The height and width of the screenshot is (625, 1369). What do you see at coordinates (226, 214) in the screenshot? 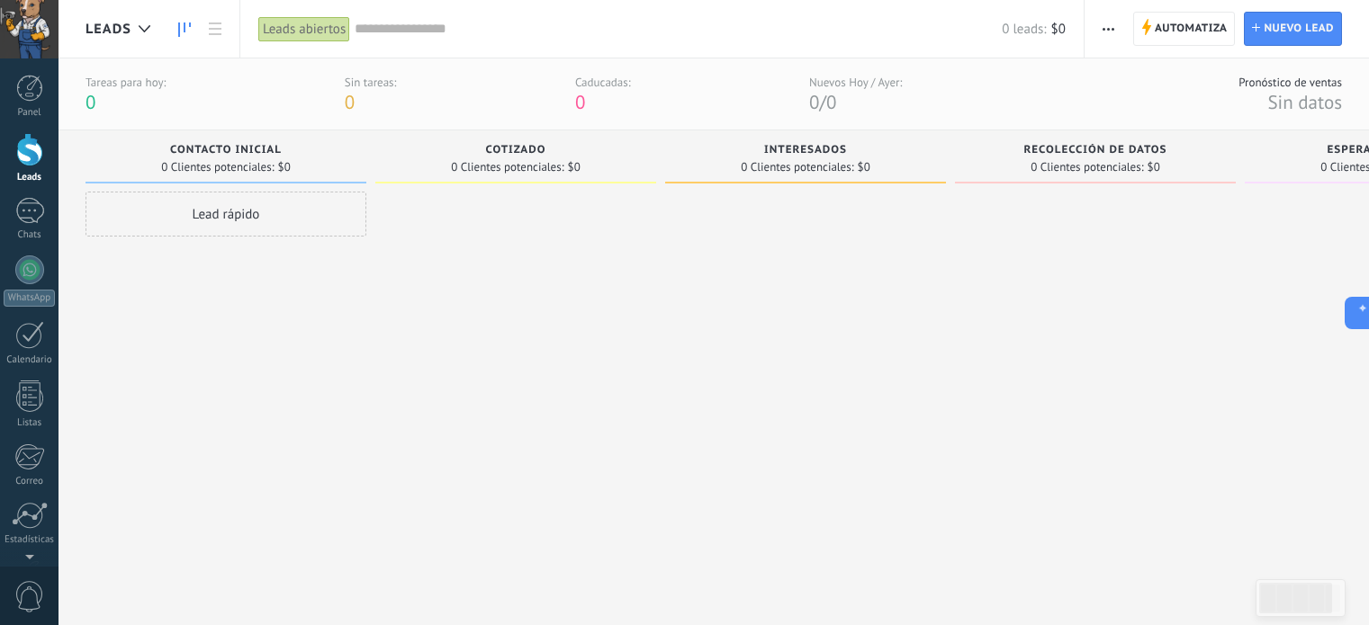
I see `div: Lead rápido` at bounding box center [226, 214].